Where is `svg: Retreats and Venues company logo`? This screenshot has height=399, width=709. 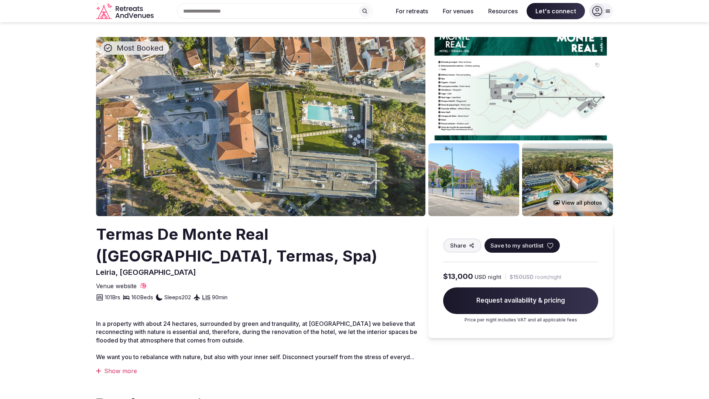 svg: Retreats and Venues company logo is located at coordinates (126, 11).